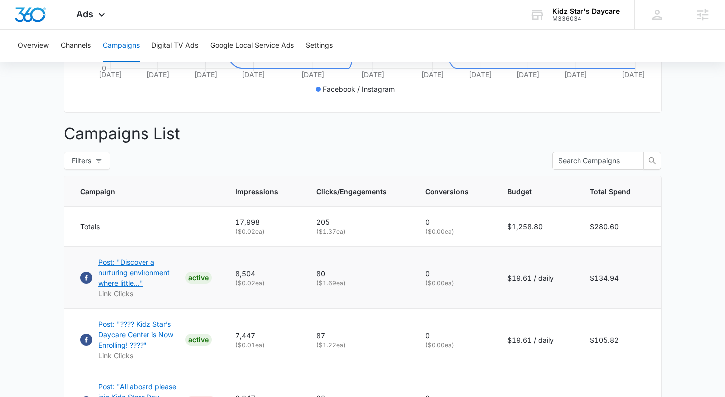 This screenshot has height=397, width=725. What do you see at coordinates (536, 227) in the screenshot?
I see `p: $1,258.80` at bounding box center [536, 227].